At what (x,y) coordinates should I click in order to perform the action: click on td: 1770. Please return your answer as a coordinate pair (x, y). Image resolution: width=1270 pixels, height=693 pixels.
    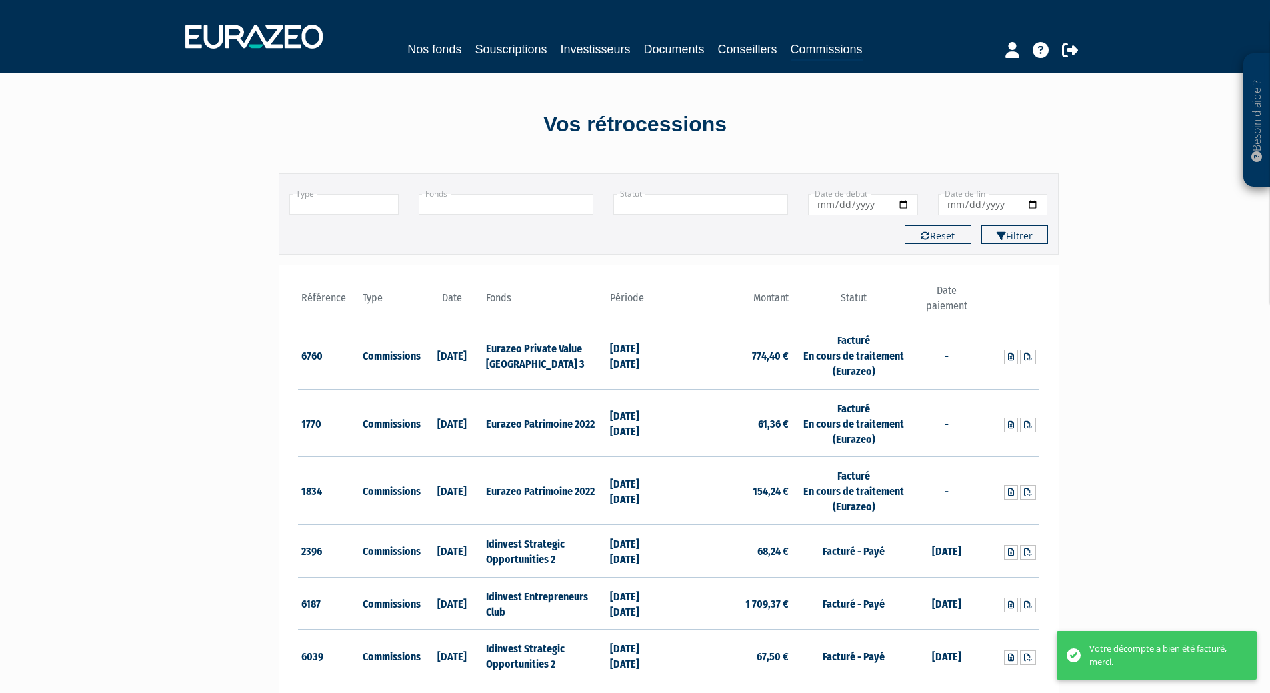
    Looking at the image, I should click on (329, 423).